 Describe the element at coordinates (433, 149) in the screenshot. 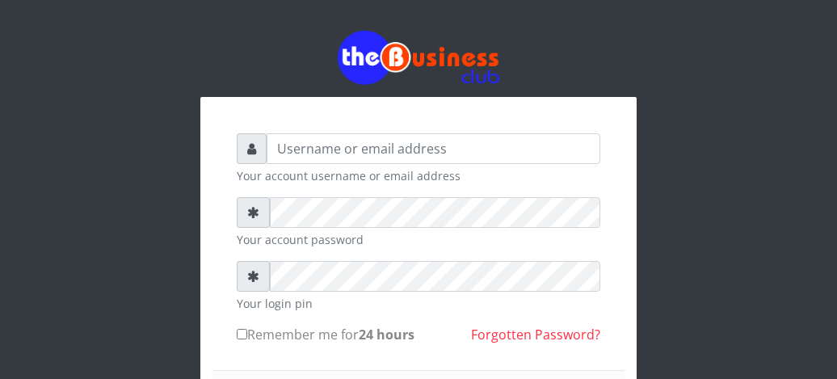

I see `input: Username or email address` at that location.